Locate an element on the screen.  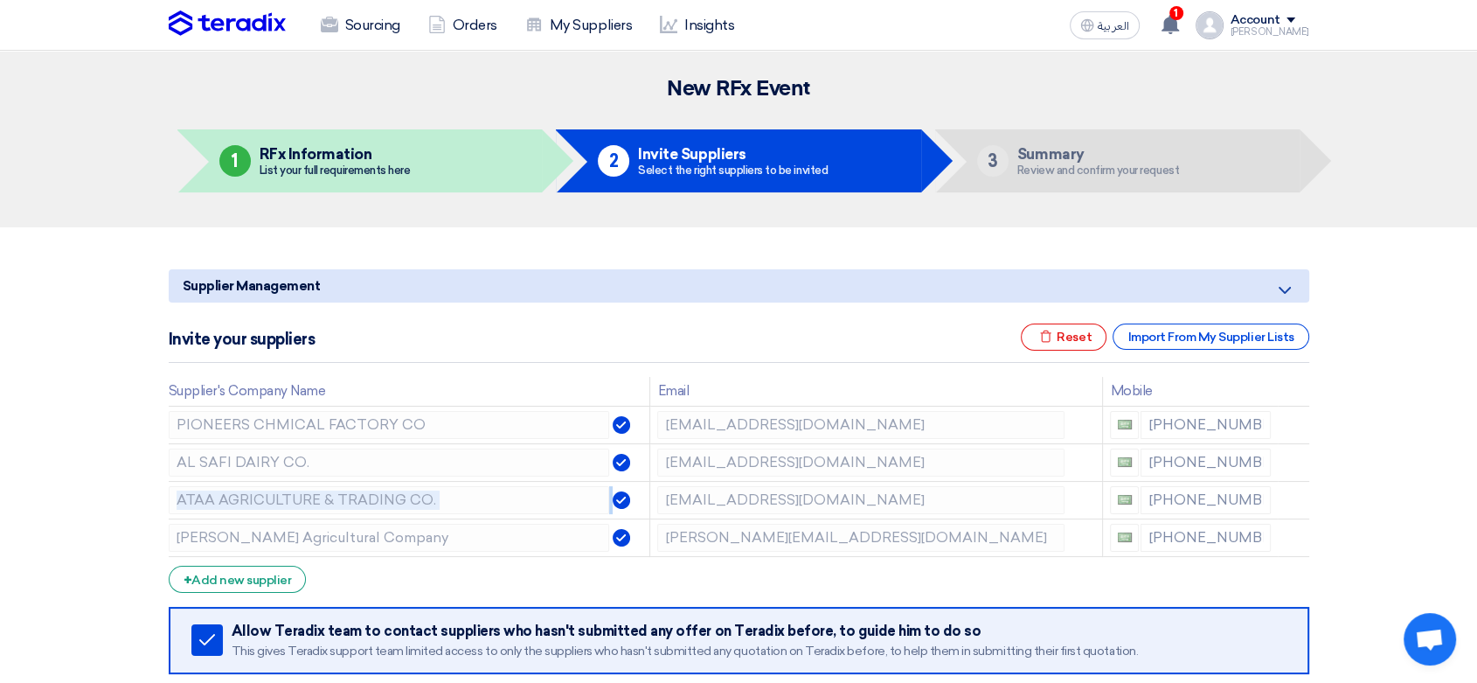
div: This gives Teradix support team limited access to only the suppliers who hasn't submitted any quo... is located at coordinates (758, 651).